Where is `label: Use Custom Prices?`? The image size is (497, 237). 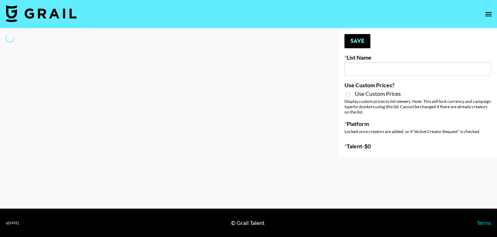 label: Use Custom Prices? is located at coordinates (418, 85).